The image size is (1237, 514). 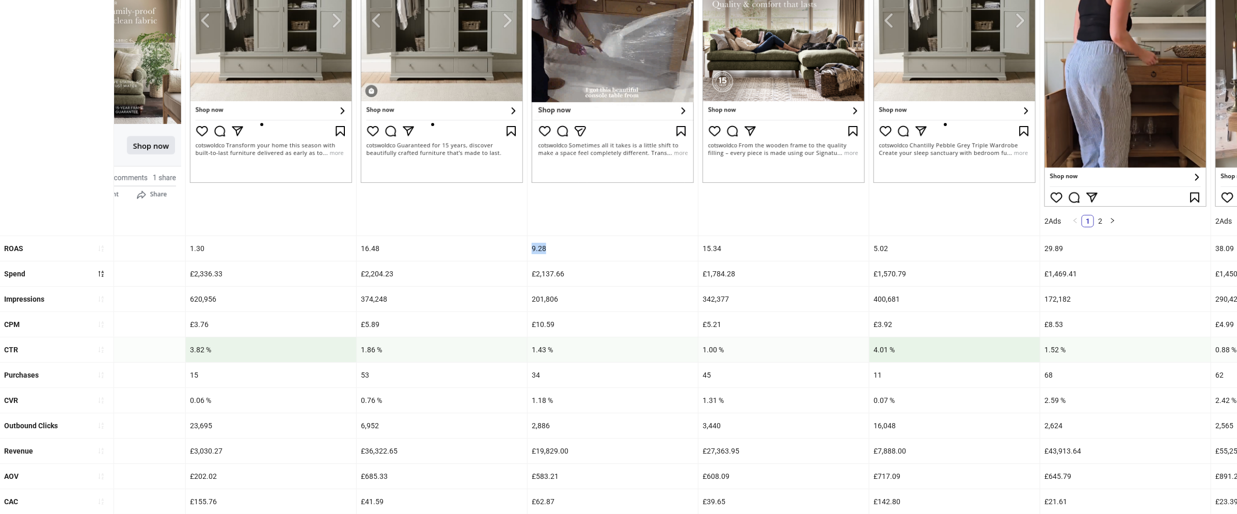 I want to click on div: £19,829.00, so click(x=613, y=451).